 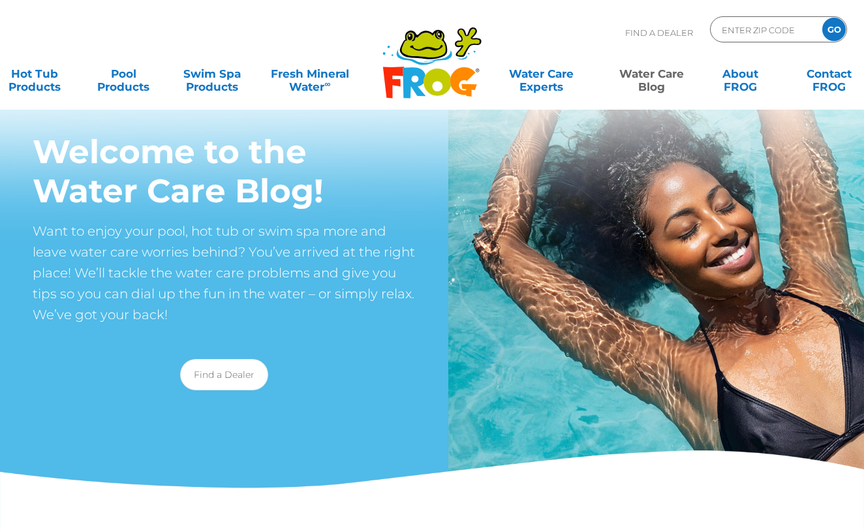 What do you see at coordinates (310, 74) in the screenshot?
I see `a: Fresh MineralWater∞` at bounding box center [310, 74].